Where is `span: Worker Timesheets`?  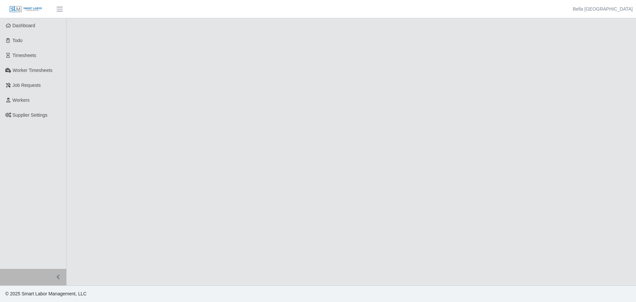
span: Worker Timesheets is located at coordinates (32, 70).